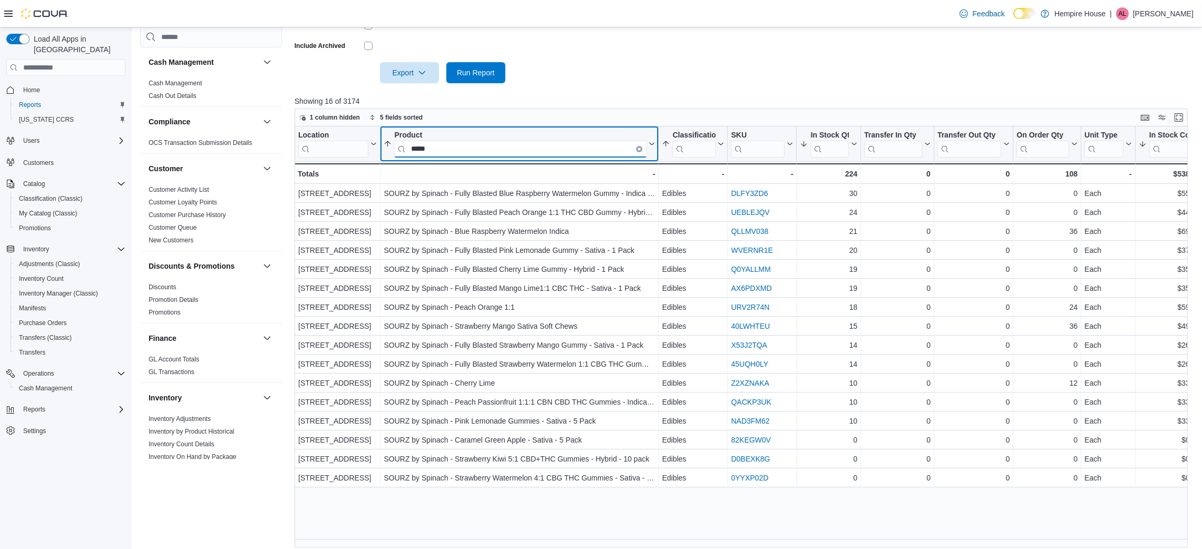  What do you see at coordinates (172, 96) in the screenshot?
I see `a: Cash Out Details` at bounding box center [172, 96].